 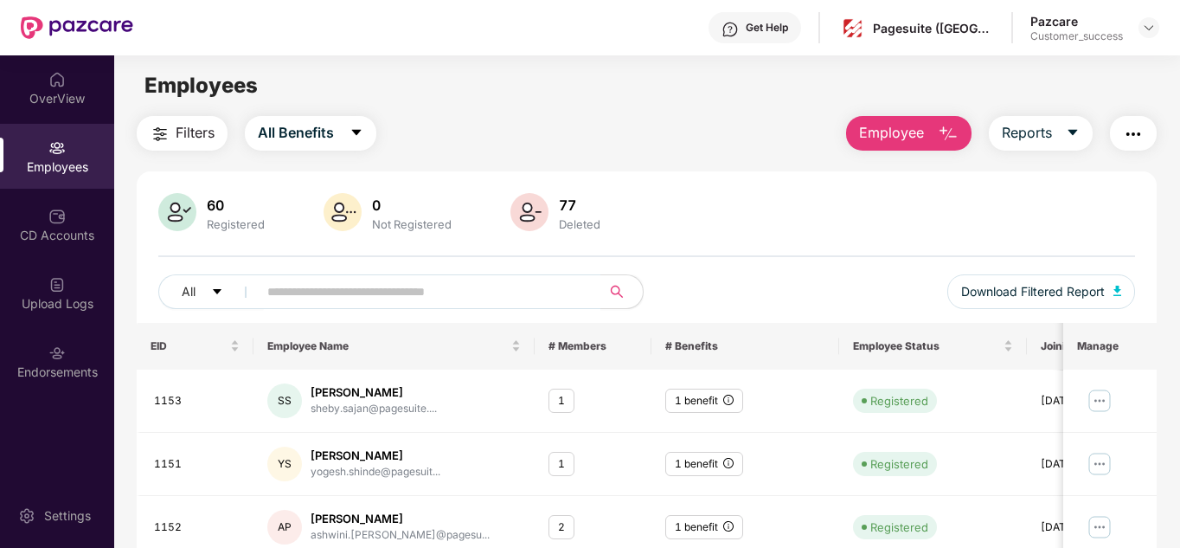 I want to click on button: Reportscaret-down, so click(x=1041, y=133).